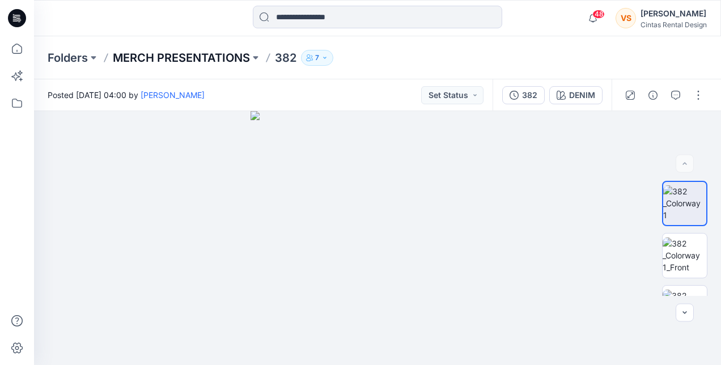 This screenshot has width=721, height=365. What do you see at coordinates (598, 14) in the screenshot?
I see `span: 48` at bounding box center [598, 14].